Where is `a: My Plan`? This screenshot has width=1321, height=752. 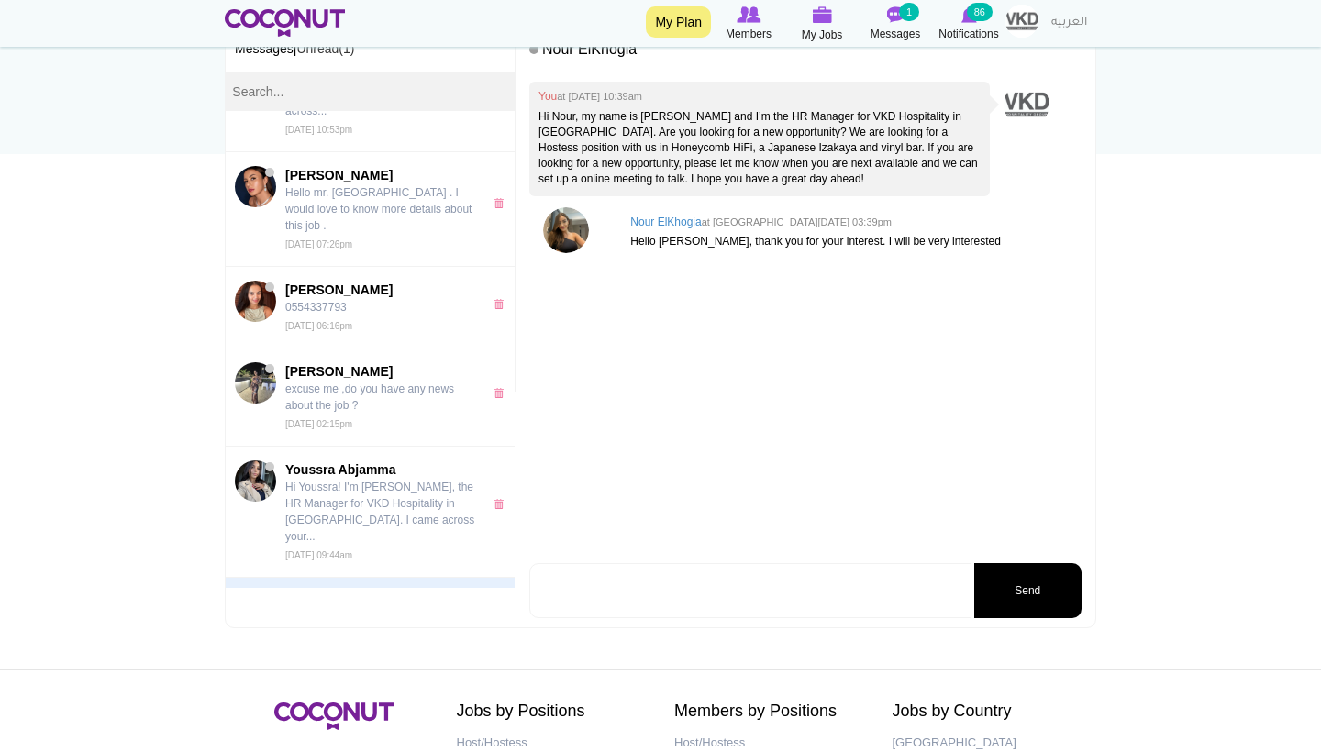 a: My Plan is located at coordinates (678, 22).